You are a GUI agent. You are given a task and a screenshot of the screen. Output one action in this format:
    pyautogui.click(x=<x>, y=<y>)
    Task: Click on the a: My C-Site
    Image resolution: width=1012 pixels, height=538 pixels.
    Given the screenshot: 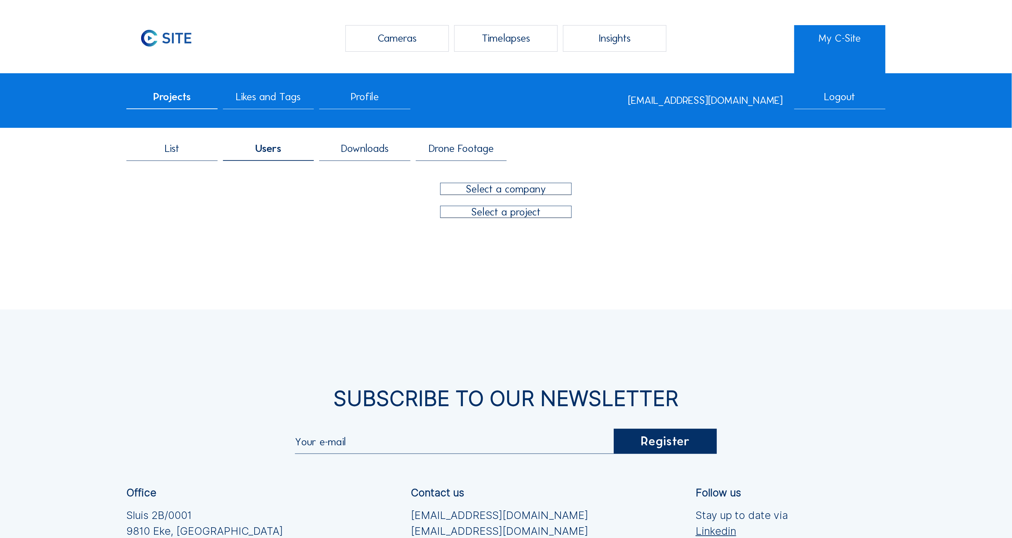 What is the action you would take?
    pyautogui.click(x=840, y=38)
    